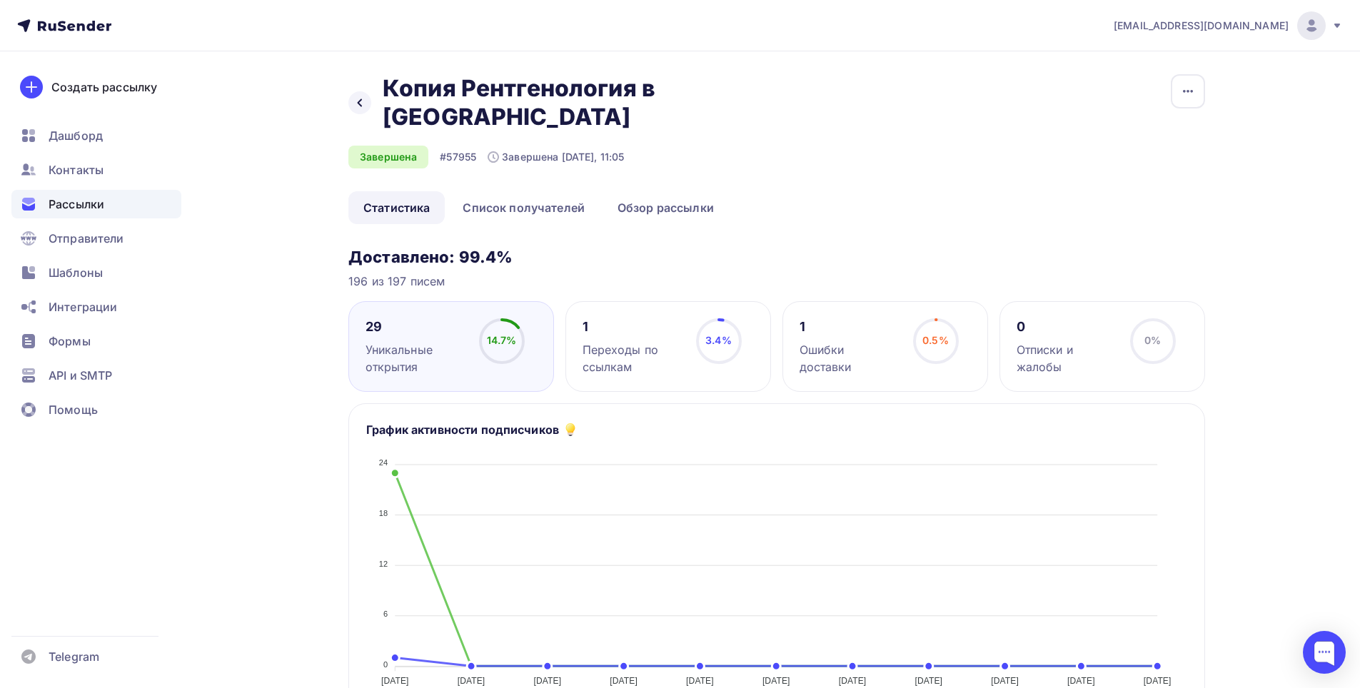  I want to click on span: 3.4%, so click(718, 340).